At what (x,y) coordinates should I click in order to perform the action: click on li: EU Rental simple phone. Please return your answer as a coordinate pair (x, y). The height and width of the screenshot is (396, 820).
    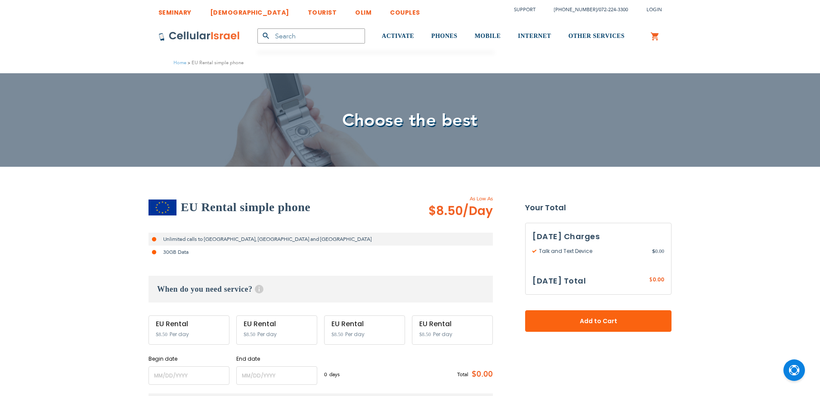
    Looking at the image, I should click on (215, 62).